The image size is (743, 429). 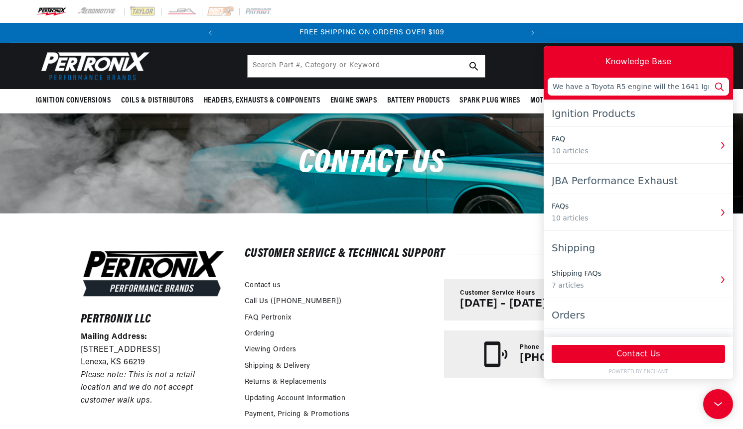 I want to click on input: Search Part #, Category or Keyword, so click(x=366, y=66).